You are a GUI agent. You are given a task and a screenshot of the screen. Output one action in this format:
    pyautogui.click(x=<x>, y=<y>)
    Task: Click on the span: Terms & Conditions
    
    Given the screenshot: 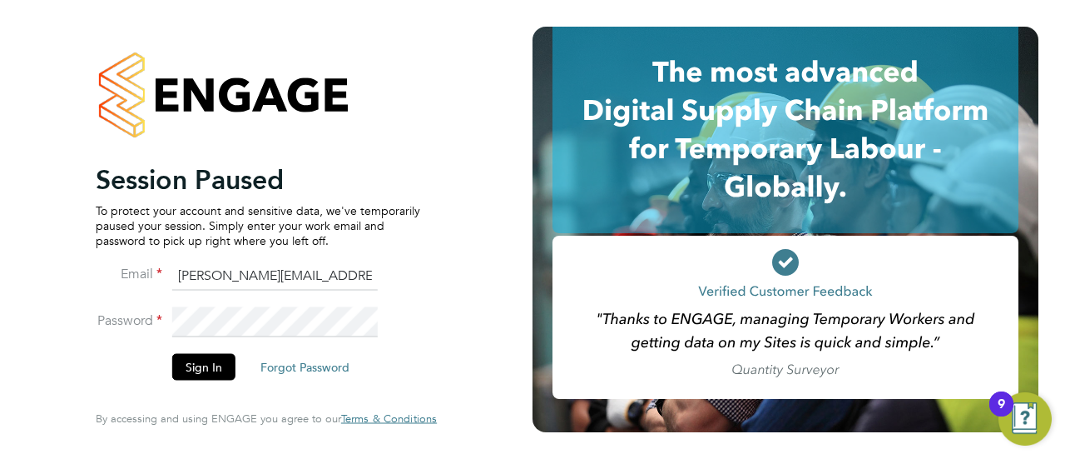 What is the action you would take?
    pyautogui.click(x=389, y=418)
    